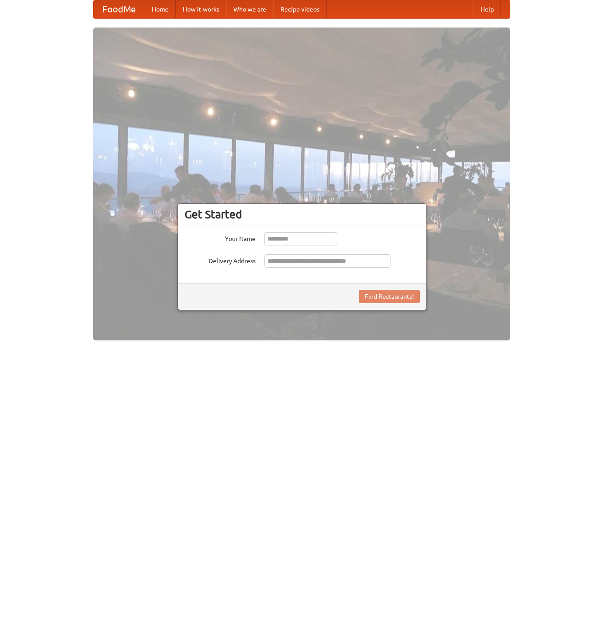 Image resolution: width=603 pixels, height=628 pixels. What do you see at coordinates (119, 9) in the screenshot?
I see `a: FoodMe` at bounding box center [119, 9].